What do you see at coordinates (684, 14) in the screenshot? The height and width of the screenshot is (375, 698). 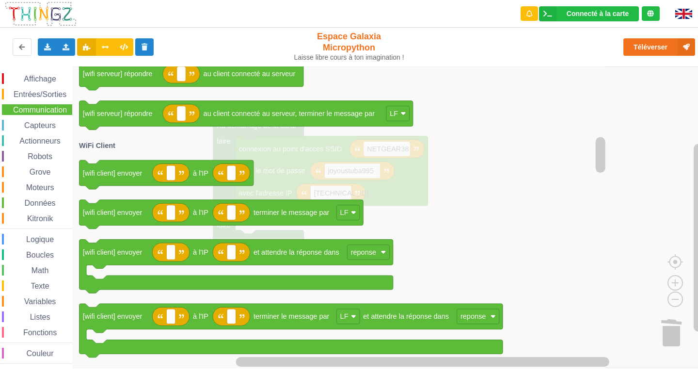 I see `img: gb.png` at bounding box center [684, 14].